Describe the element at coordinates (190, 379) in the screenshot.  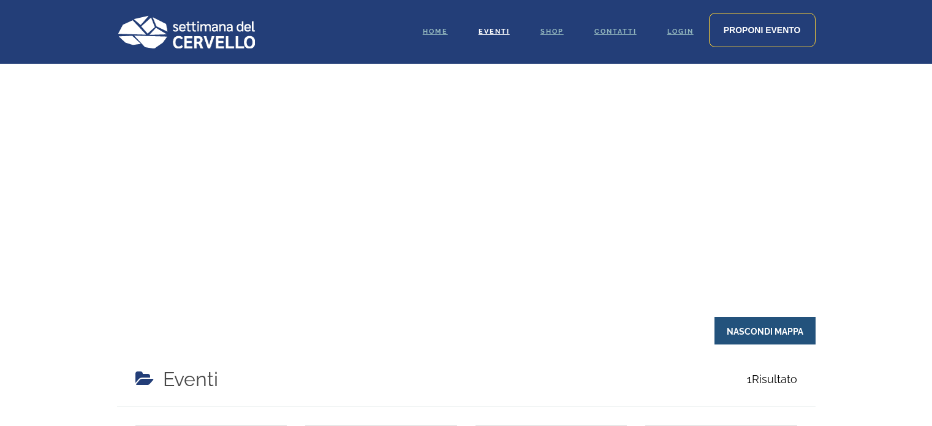
I see `h4: Eventi` at that location.